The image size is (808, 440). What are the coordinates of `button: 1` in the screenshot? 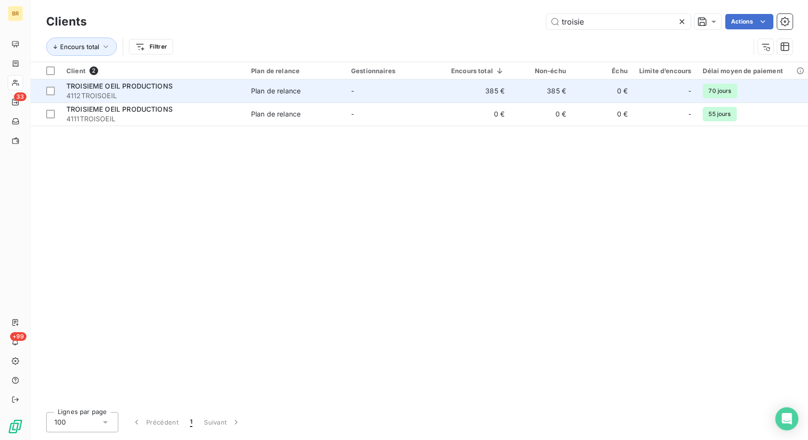 It's located at (191, 422).